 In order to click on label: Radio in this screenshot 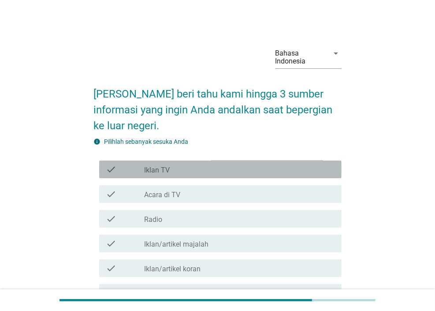, I will do `click(153, 219)`.